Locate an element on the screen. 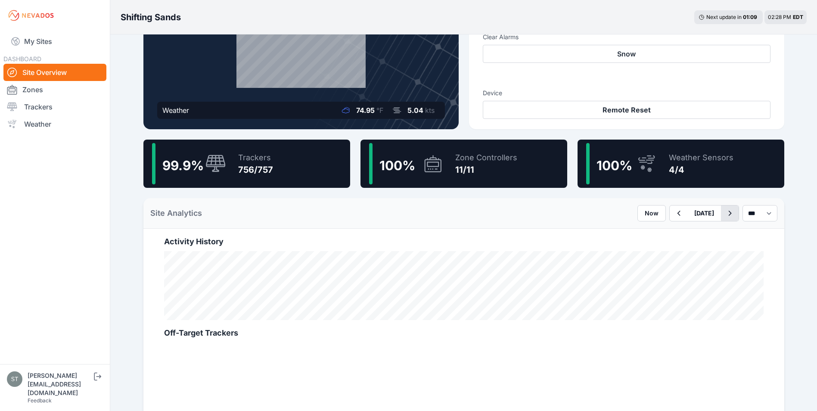  span: DASHBOARD is located at coordinates (22, 59).